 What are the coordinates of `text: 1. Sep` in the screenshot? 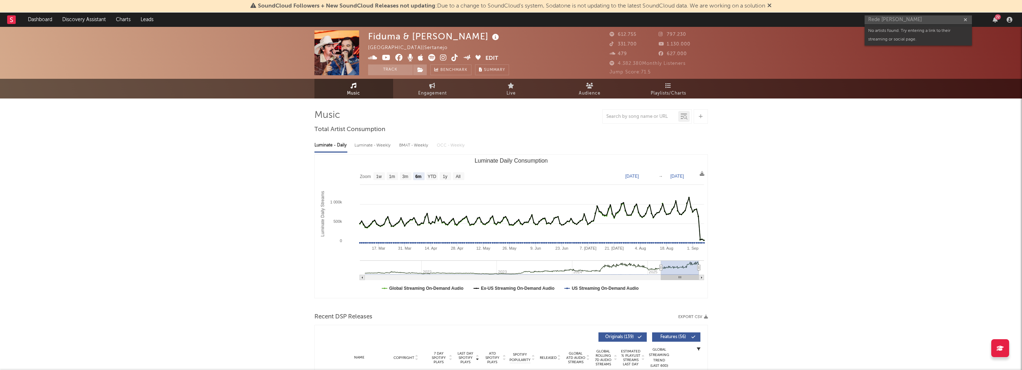 It's located at (693, 248).